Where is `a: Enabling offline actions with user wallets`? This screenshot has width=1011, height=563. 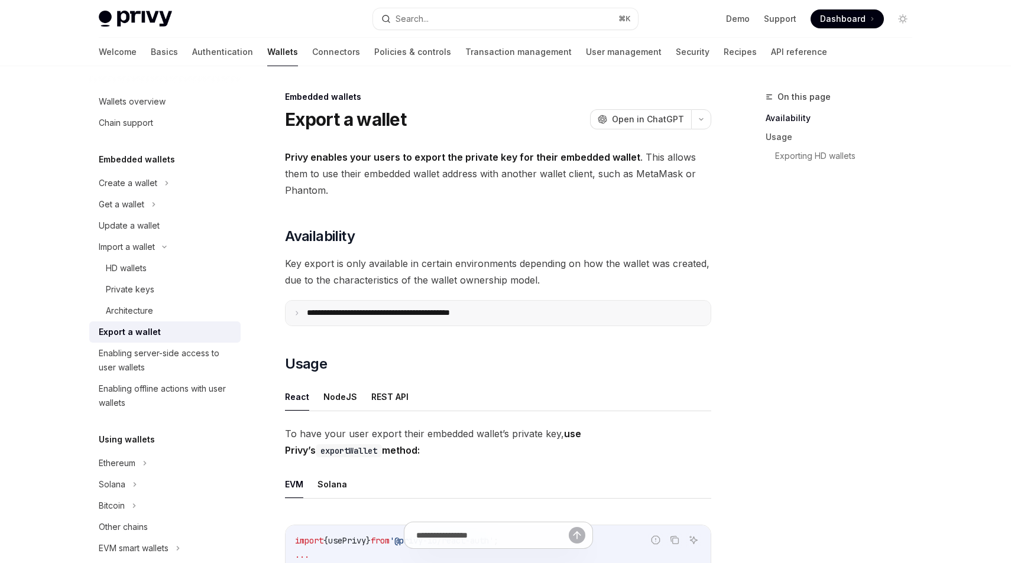
a: Enabling offline actions with user wallets is located at coordinates (165, 396).